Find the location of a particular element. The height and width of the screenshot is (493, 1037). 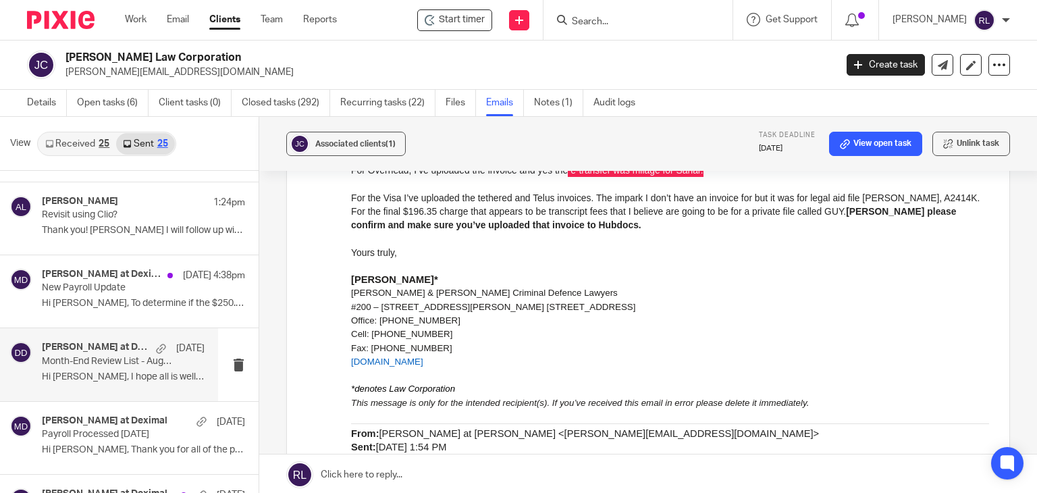

a: Files is located at coordinates (461, 103).